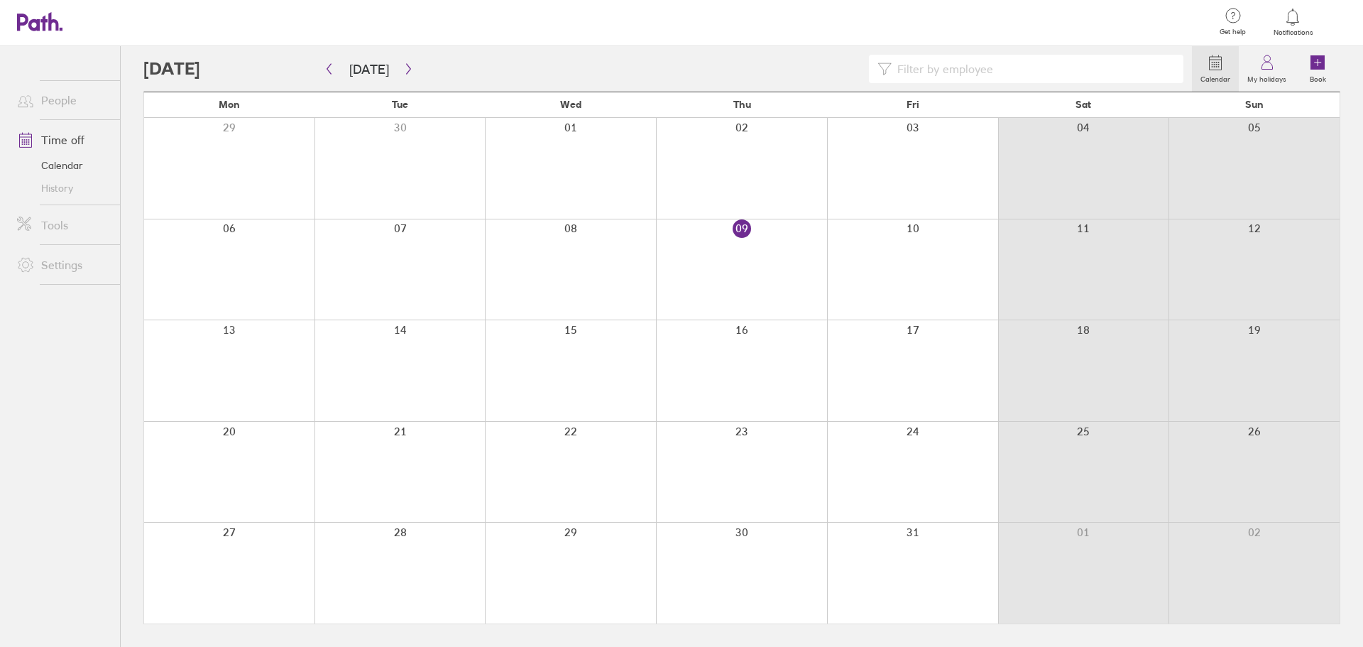  What do you see at coordinates (1216, 77) in the screenshot?
I see `label: Calendar` at bounding box center [1216, 77].